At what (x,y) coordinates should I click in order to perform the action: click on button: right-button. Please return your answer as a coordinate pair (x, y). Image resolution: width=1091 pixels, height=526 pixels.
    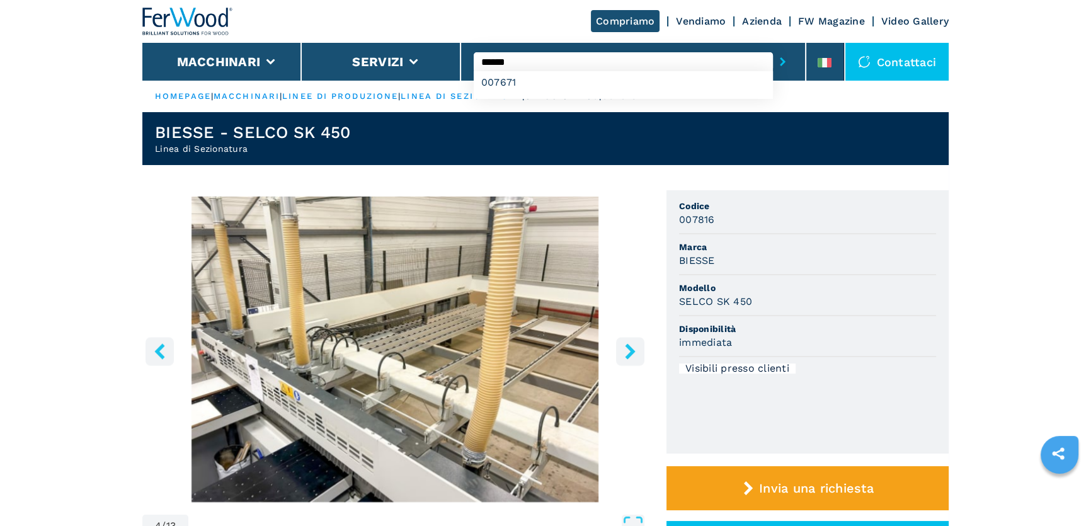
    Looking at the image, I should click on (630, 351).